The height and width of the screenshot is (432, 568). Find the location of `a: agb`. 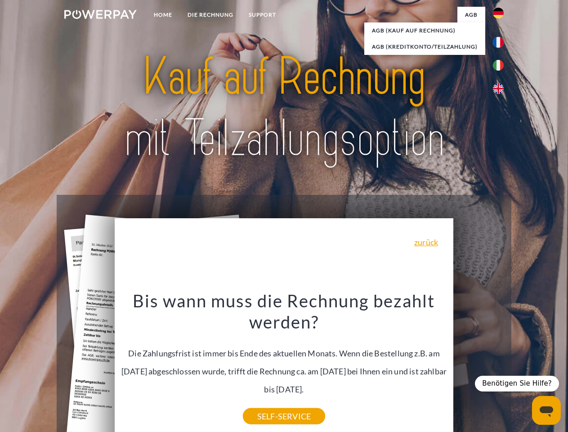

a: agb is located at coordinates (472, 15).